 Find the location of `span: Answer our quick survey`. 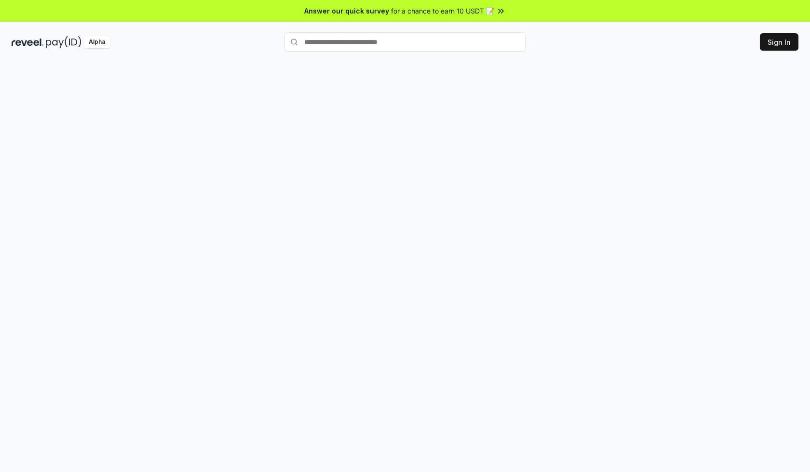

span: Answer our quick survey is located at coordinates (347, 11).